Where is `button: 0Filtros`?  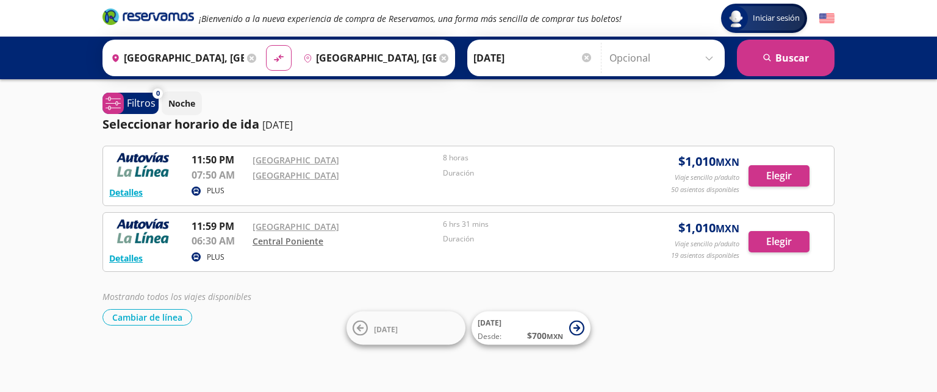 button: 0Filtros is located at coordinates (131, 103).